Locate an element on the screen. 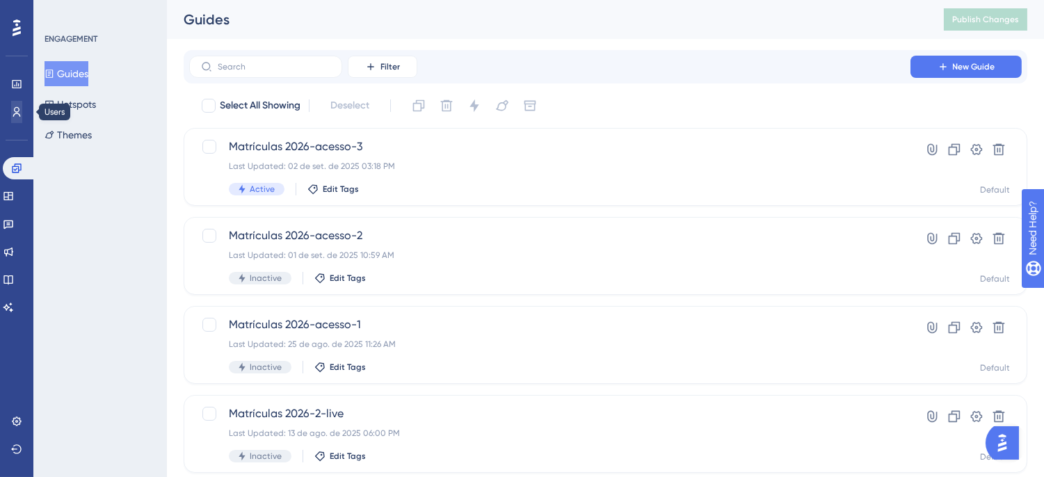  span: Deselect is located at coordinates (350, 106).